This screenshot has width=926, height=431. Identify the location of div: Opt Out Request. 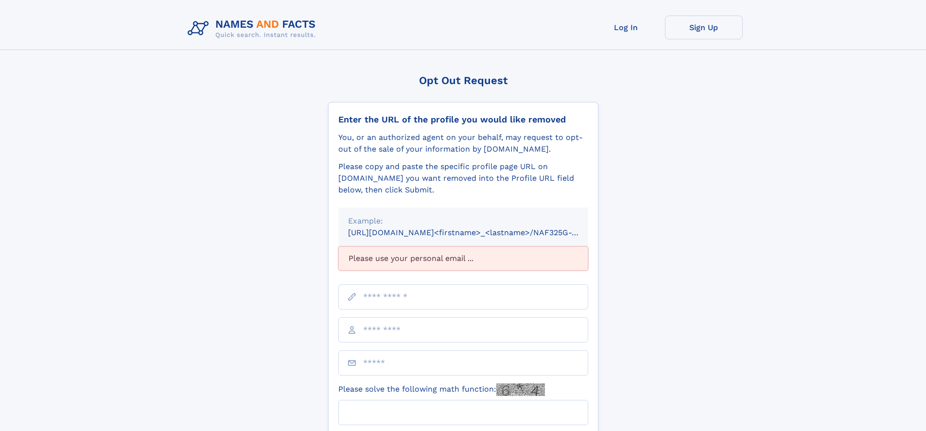
(463, 80).